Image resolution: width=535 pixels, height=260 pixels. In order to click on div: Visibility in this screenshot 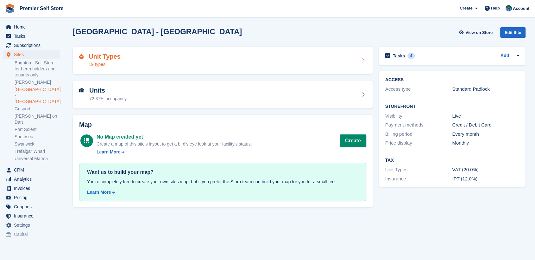, I will do `click(419, 116)`.